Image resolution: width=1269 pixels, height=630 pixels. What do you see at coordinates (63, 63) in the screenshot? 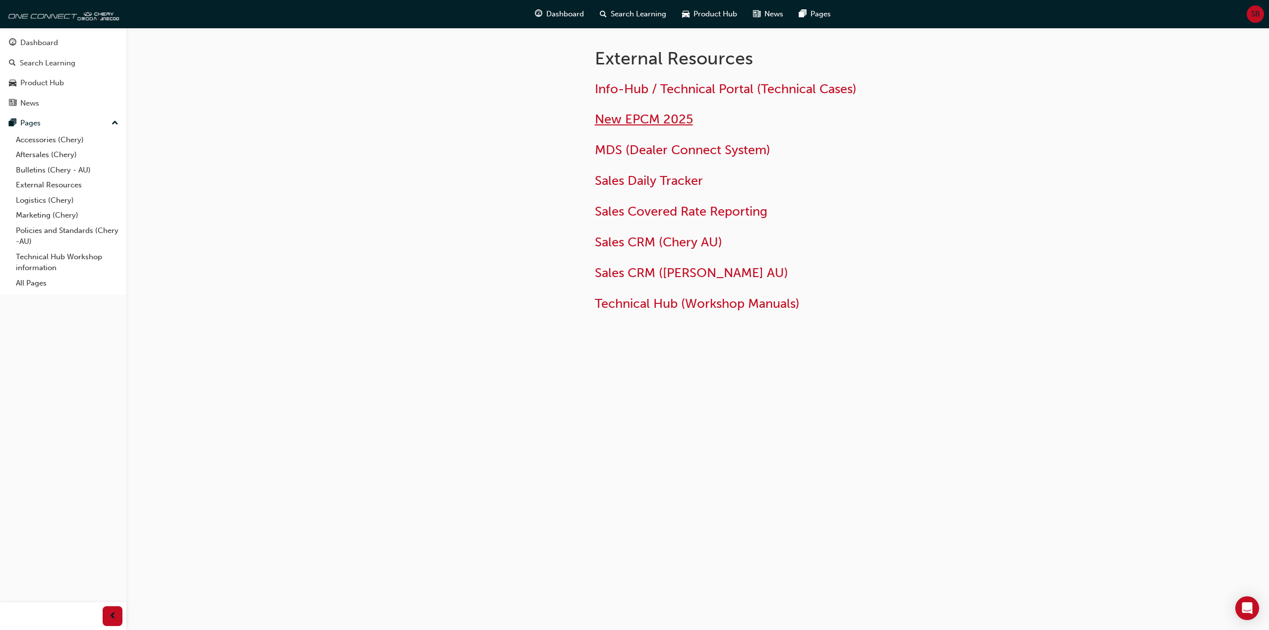
I see `a: Search Learning` at bounding box center [63, 63].